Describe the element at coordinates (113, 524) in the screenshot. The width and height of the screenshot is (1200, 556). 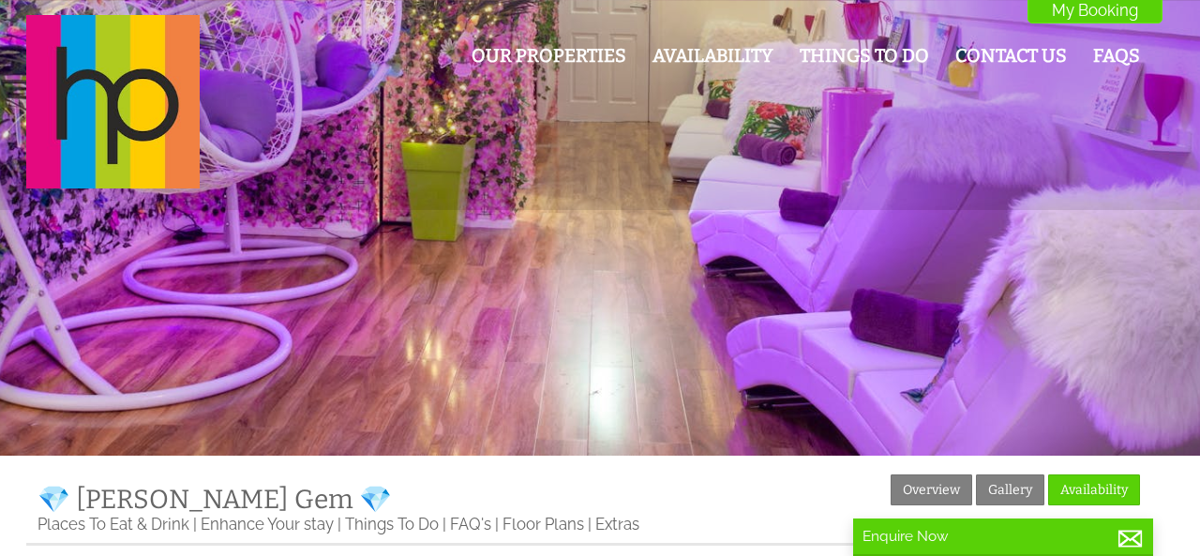
I see `a: Places To Eat & Drink` at that location.